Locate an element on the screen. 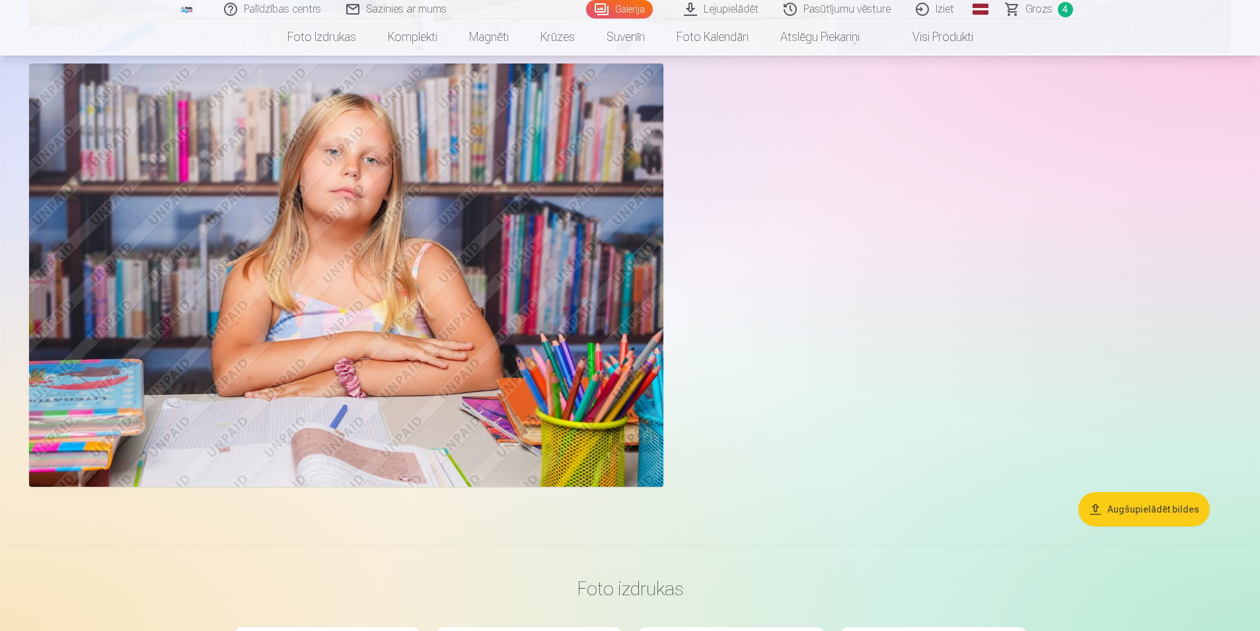 The image size is (1260, 631). a: Foto izdrukas is located at coordinates (322, 37).